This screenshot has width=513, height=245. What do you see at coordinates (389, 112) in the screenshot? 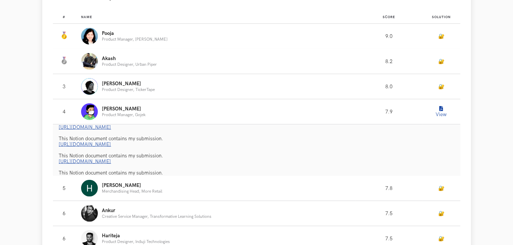
I see `td: 7.9` at bounding box center [389, 112].